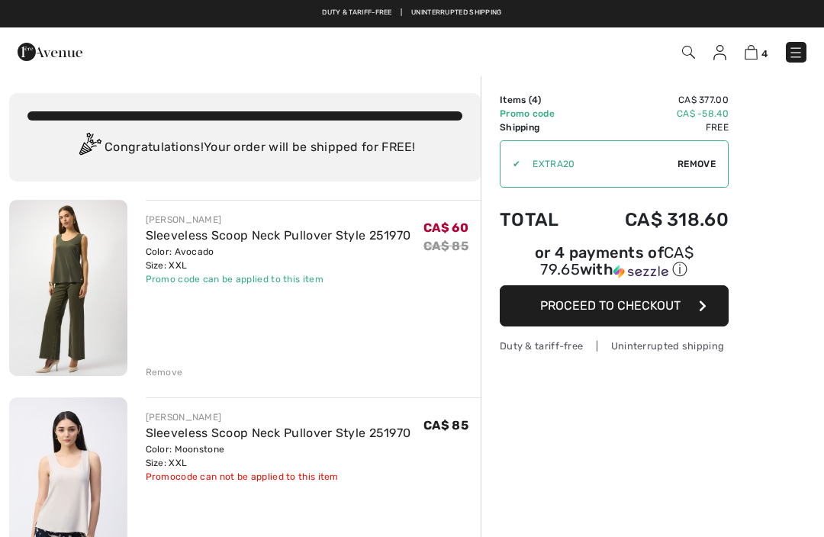 The width and height of the screenshot is (824, 537). Describe the element at coordinates (614, 265) in the screenshot. I see `div: or 4 payments ofCA$ 79.65withSezzle Click to learn more about Sezzle` at that location.